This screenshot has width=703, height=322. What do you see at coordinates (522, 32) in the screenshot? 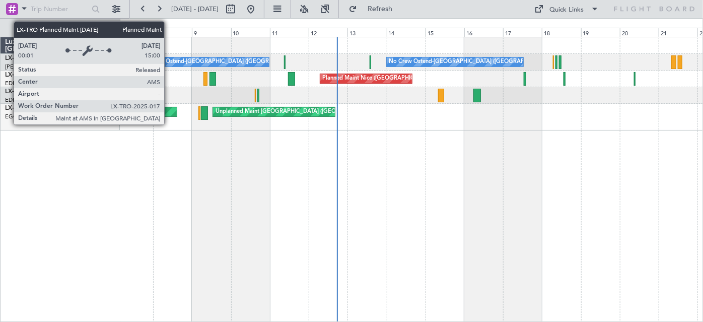
I see `div: 17` at bounding box center [522, 32].